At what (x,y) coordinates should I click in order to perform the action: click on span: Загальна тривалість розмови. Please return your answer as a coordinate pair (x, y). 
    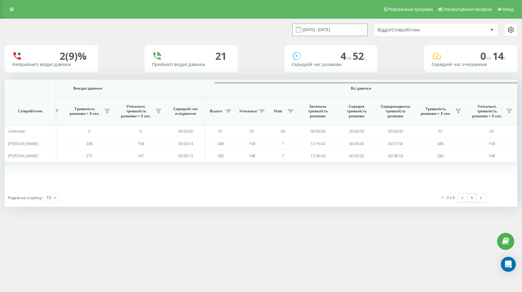
    Looking at the image, I should click on (318, 111).